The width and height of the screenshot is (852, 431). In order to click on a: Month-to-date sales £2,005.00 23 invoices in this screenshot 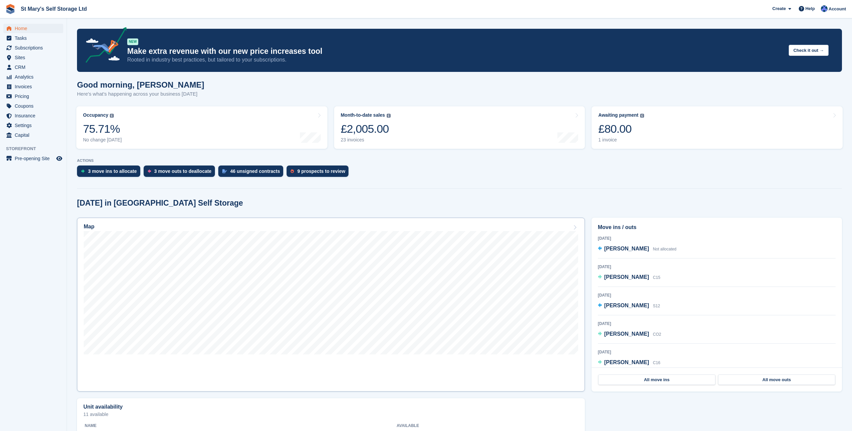, I will do `click(460, 128)`.